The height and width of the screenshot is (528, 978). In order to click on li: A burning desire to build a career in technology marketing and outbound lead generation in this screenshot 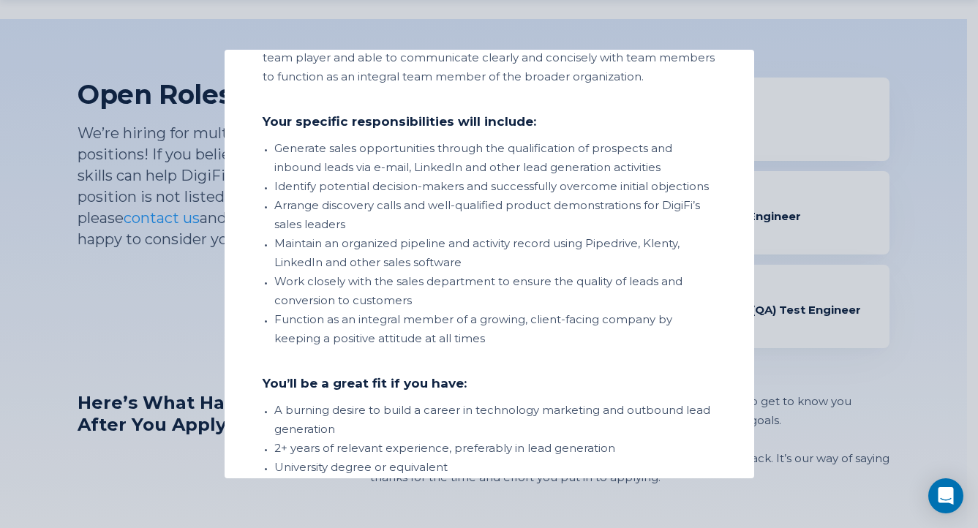, I will do `click(495, 420)`.